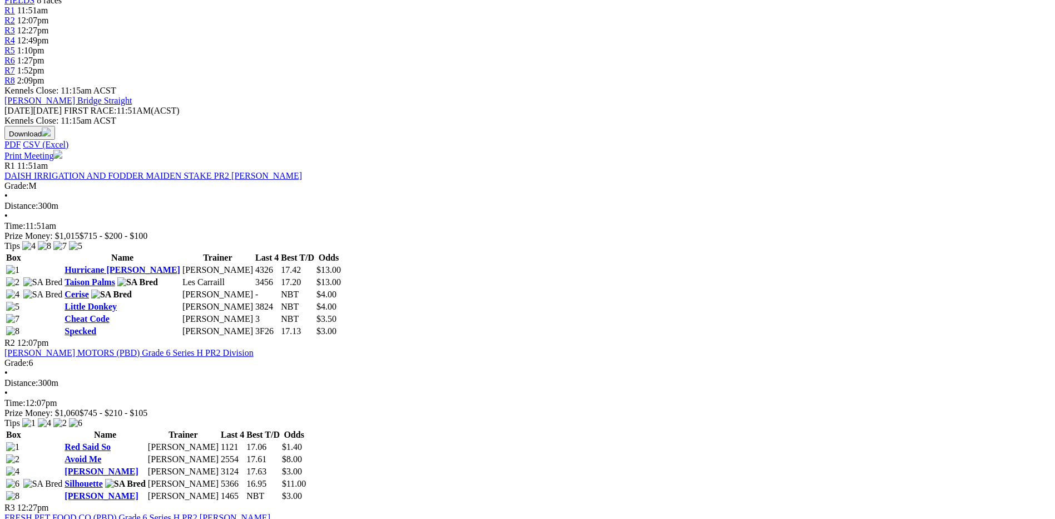 The image size is (1055, 519). Describe the element at coordinates (9, 60) in the screenshot. I see `a: R6` at that location.